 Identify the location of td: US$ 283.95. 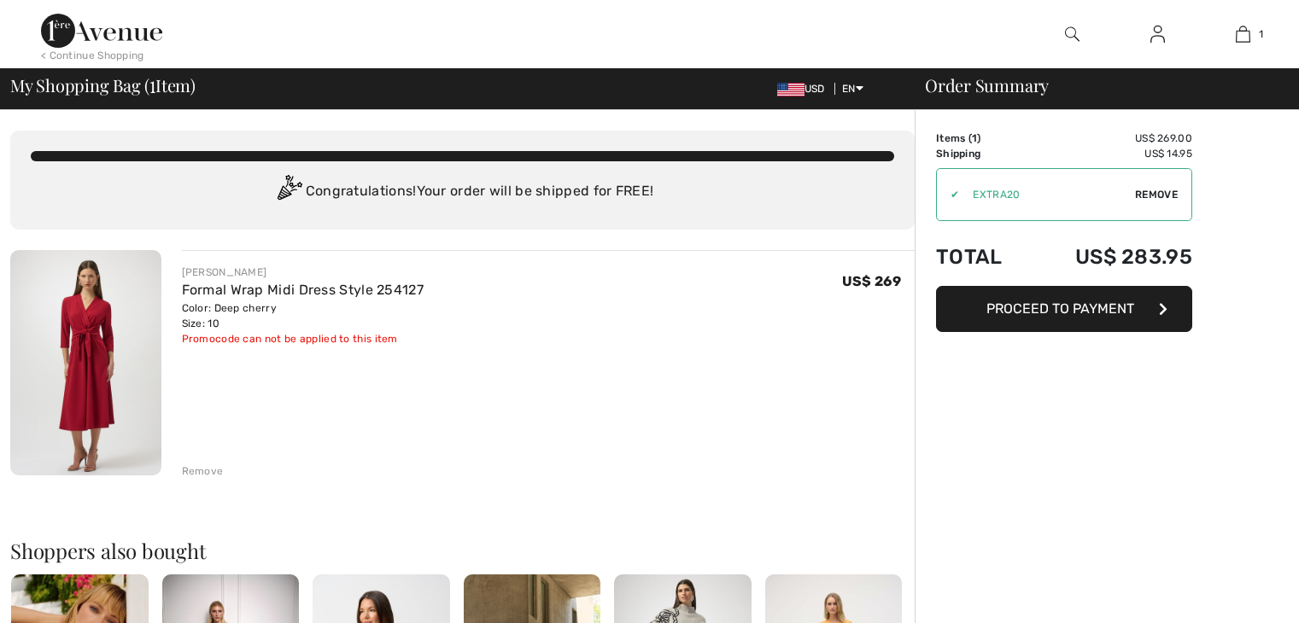
(1110, 257).